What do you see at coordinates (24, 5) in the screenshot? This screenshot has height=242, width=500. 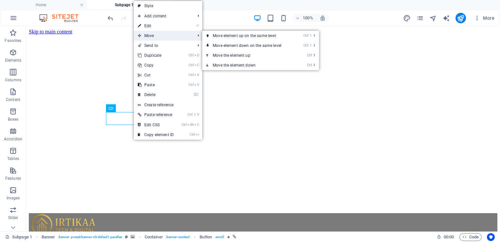 I see `a: Skip to main content` at bounding box center [24, 5].